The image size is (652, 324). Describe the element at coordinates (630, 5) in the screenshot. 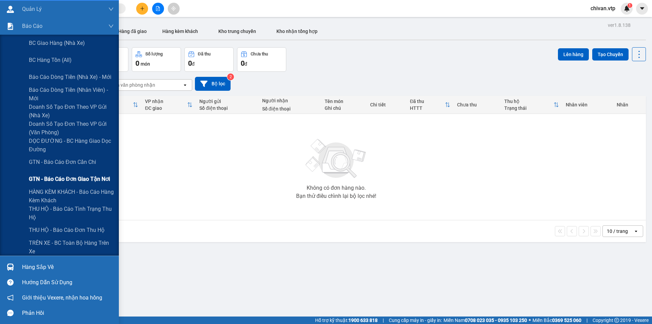

I see `span: 1` at that location.